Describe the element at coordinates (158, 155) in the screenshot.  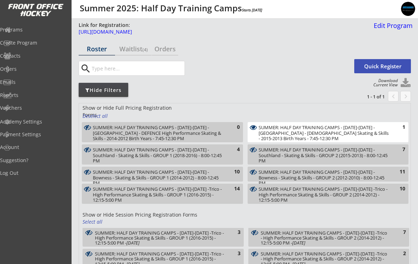
I see `div: SUMMER: HALF DAY TRAINING CAMPS - Aug 18-22 - Southland - Skating & Skills - GROUP 1 (2018-2016) ...` at that location.